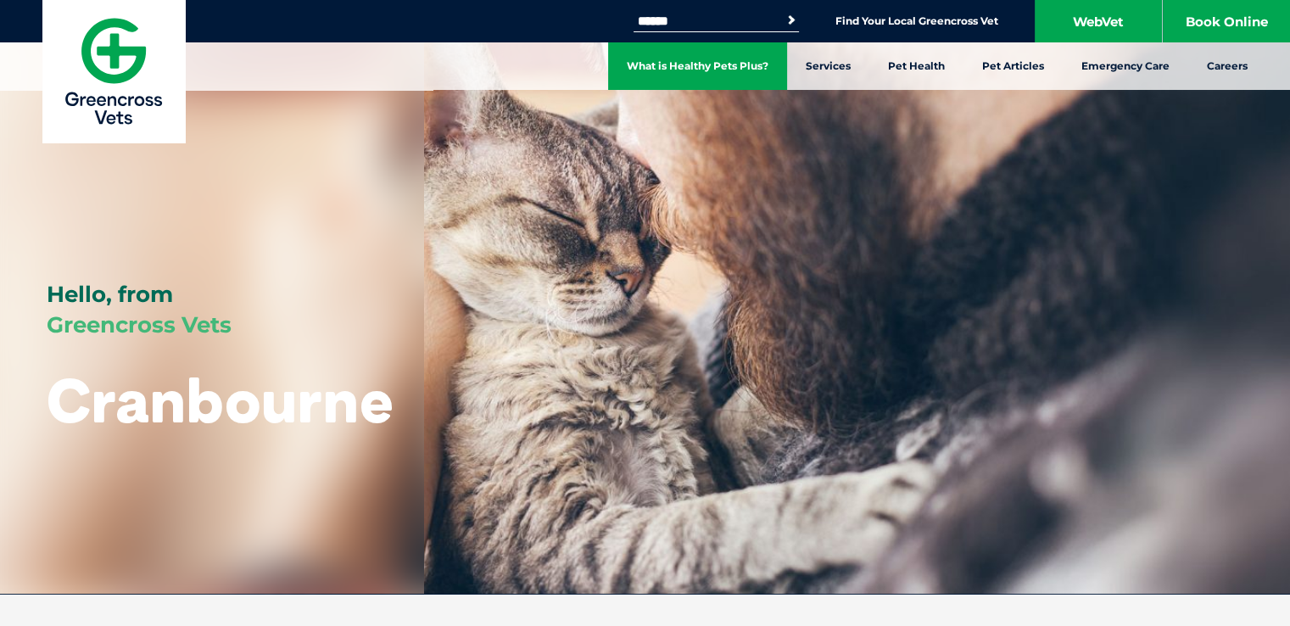 This screenshot has width=1290, height=626. I want to click on span: Greencross Vets, so click(139, 325).